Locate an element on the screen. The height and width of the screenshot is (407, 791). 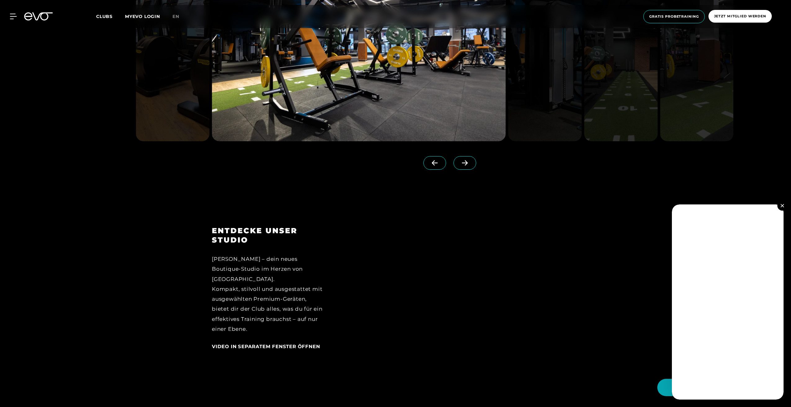
a: en is located at coordinates (180, 16).